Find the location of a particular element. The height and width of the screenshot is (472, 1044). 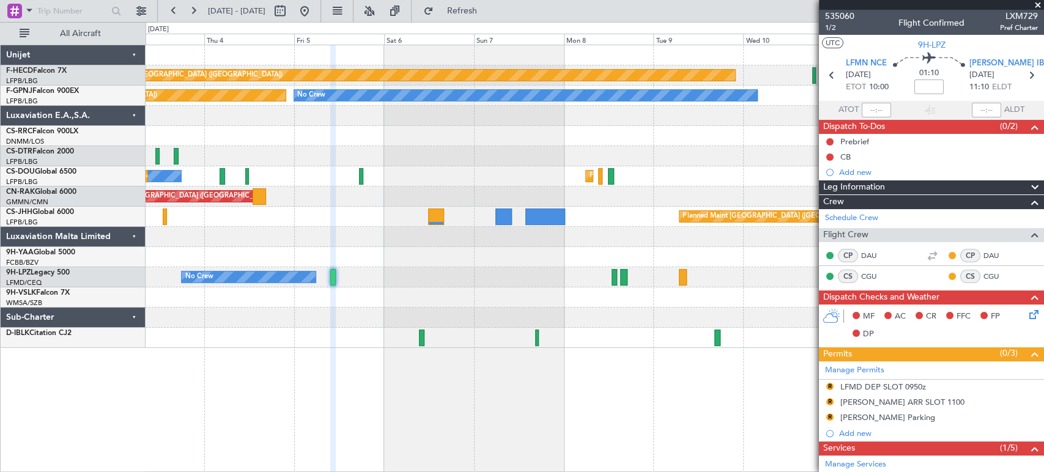

span: All Aircraft is located at coordinates (80, 34).